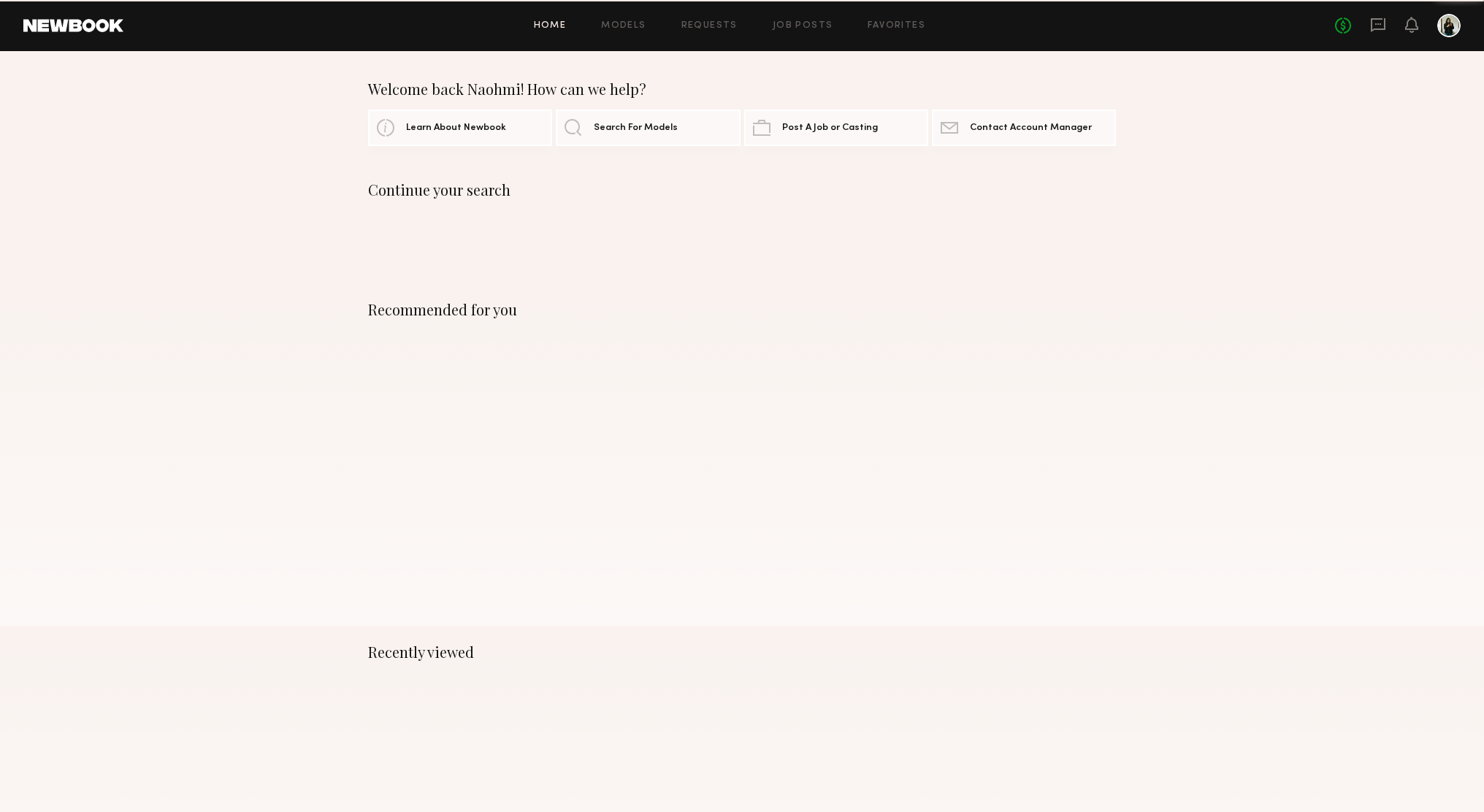 Image resolution: width=1484 pixels, height=812 pixels. I want to click on a: Learn About Newbook, so click(460, 128).